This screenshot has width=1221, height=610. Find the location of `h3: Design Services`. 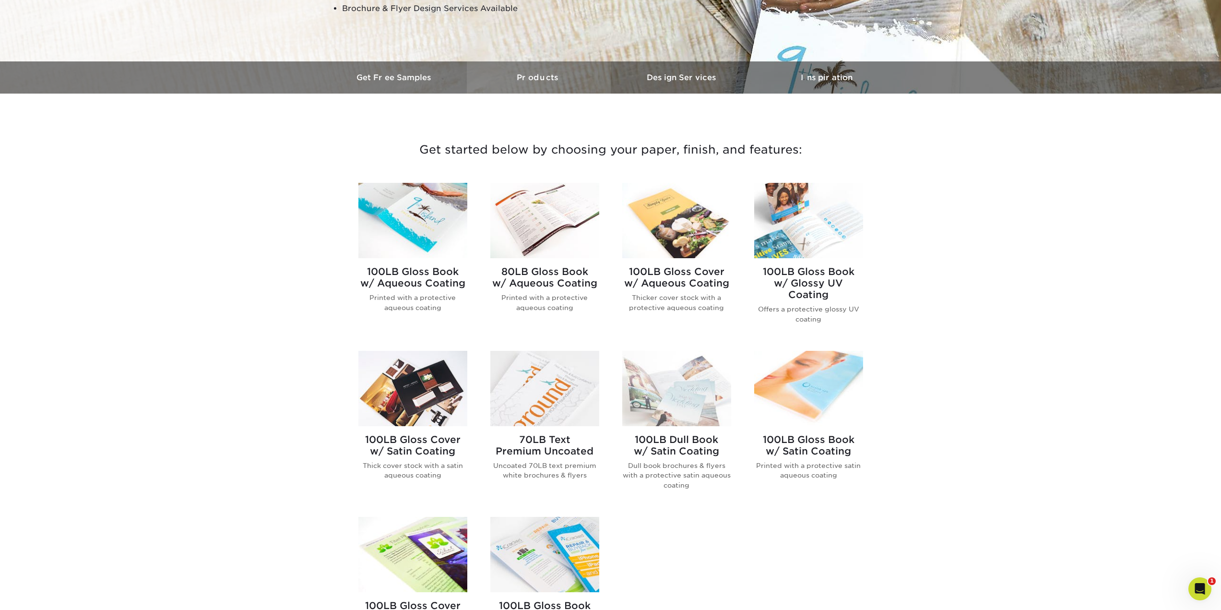

h3: Design Services is located at coordinates (683, 77).